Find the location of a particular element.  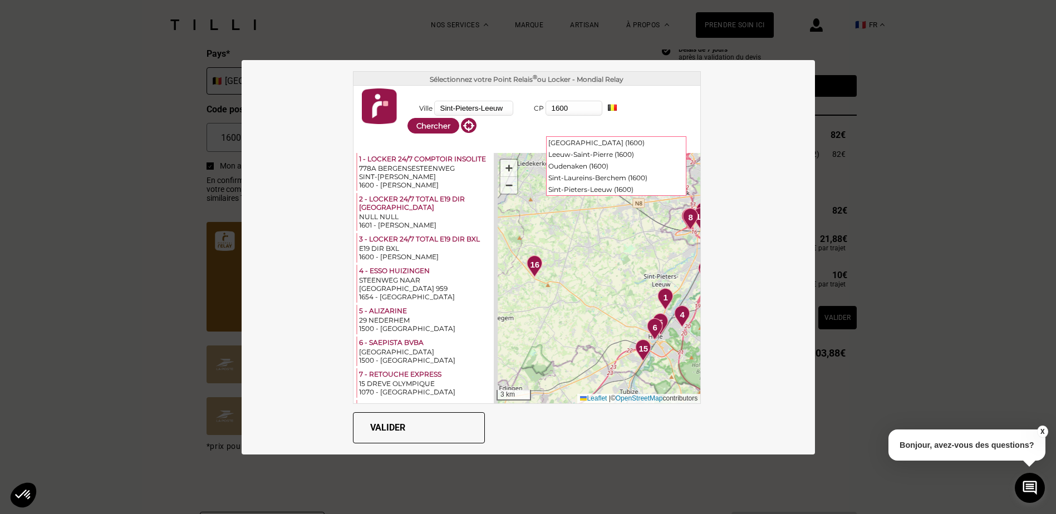

img: BE is located at coordinates (612, 107).